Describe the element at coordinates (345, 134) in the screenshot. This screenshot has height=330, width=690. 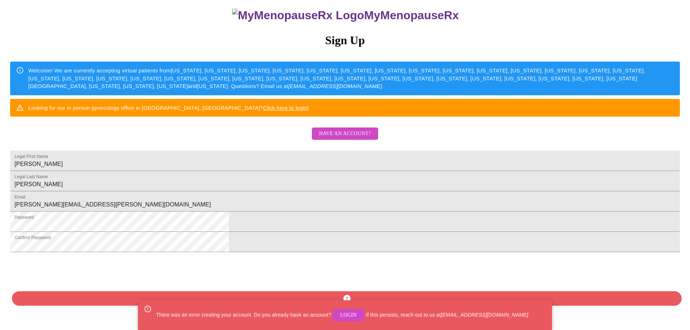
I see `button: Have an account?` at that location.